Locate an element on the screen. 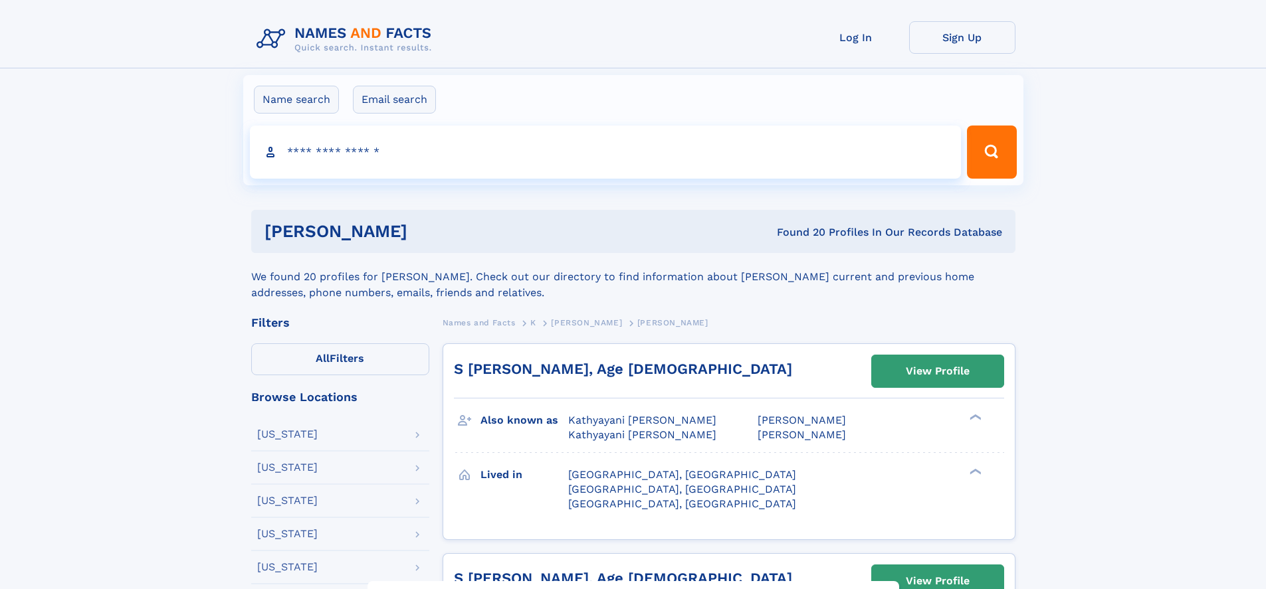 Image resolution: width=1266 pixels, height=589 pixels. div: View Profile is located at coordinates (938, 371).